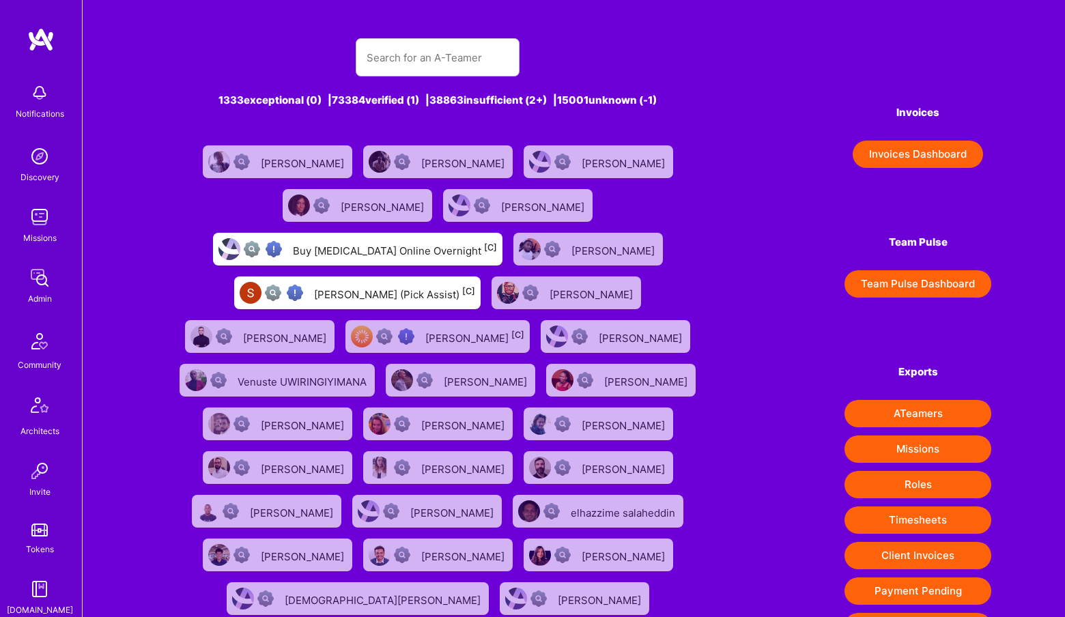 Image resolution: width=1065 pixels, height=617 pixels. What do you see at coordinates (917, 113) in the screenshot?
I see `h4: Invoices` at bounding box center [917, 113].